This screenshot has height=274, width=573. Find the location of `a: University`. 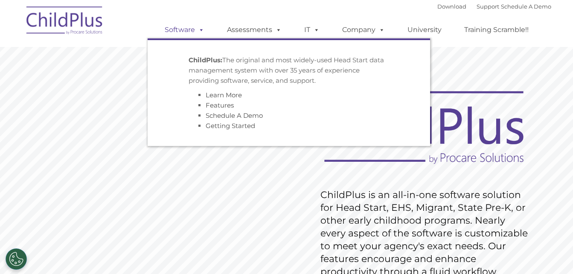

a: University is located at coordinates (425, 30).